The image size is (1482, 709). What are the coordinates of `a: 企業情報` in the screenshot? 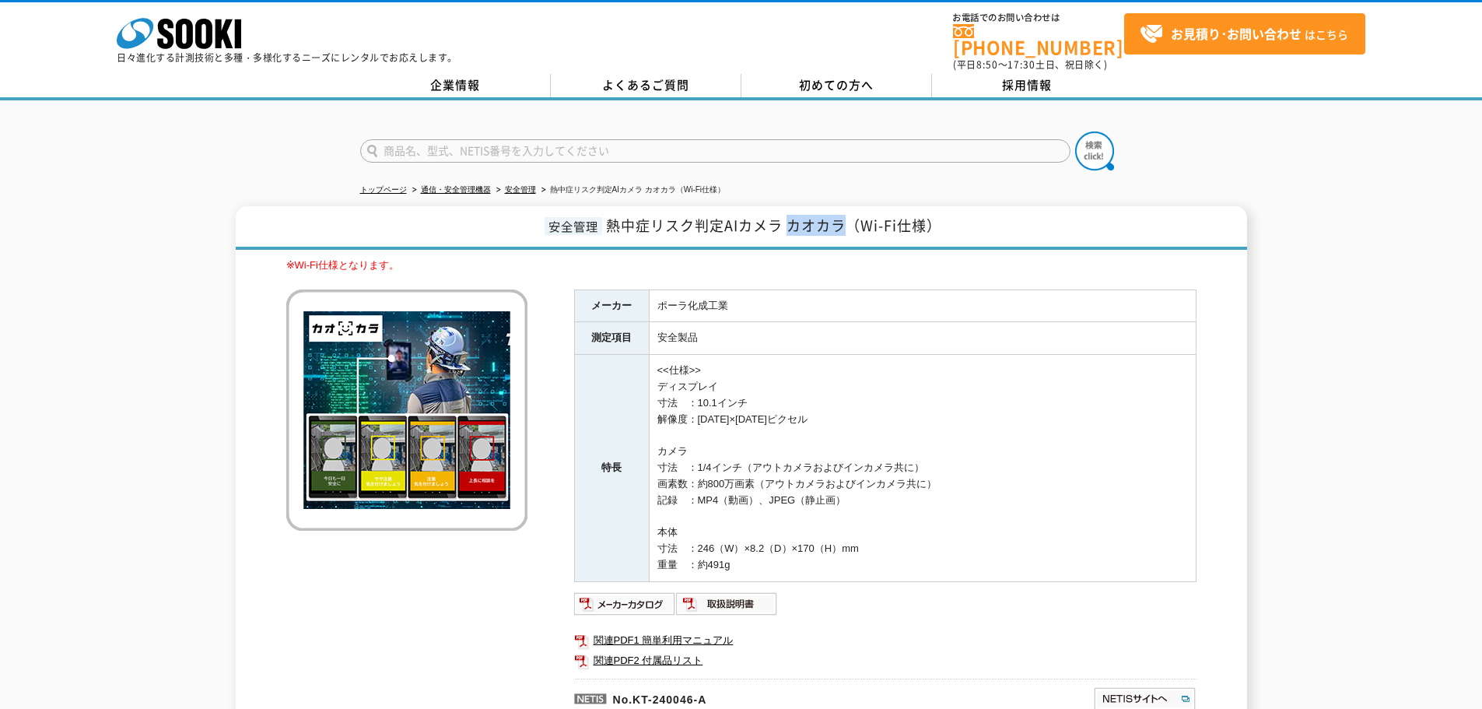 It's located at (455, 86).